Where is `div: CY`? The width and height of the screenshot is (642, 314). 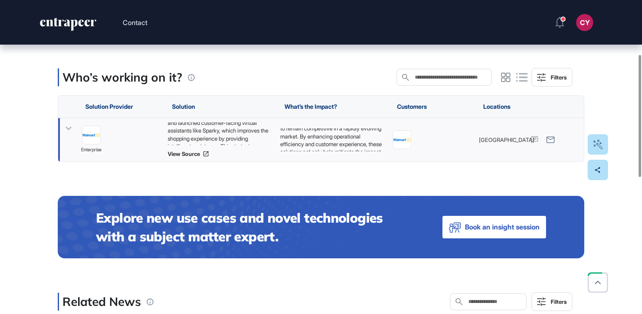 div: CY is located at coordinates (585, 23).